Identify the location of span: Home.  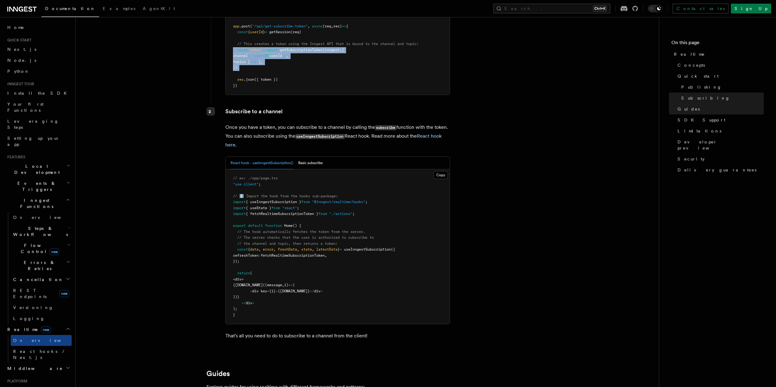
(288, 226).